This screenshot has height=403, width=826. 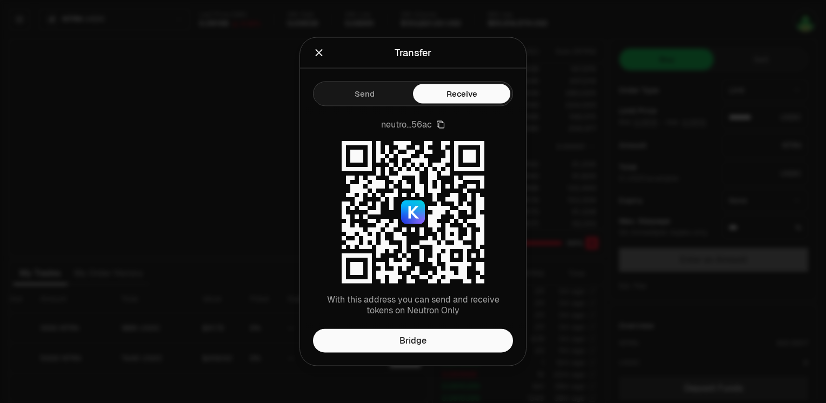 I want to click on button: Close, so click(x=319, y=53).